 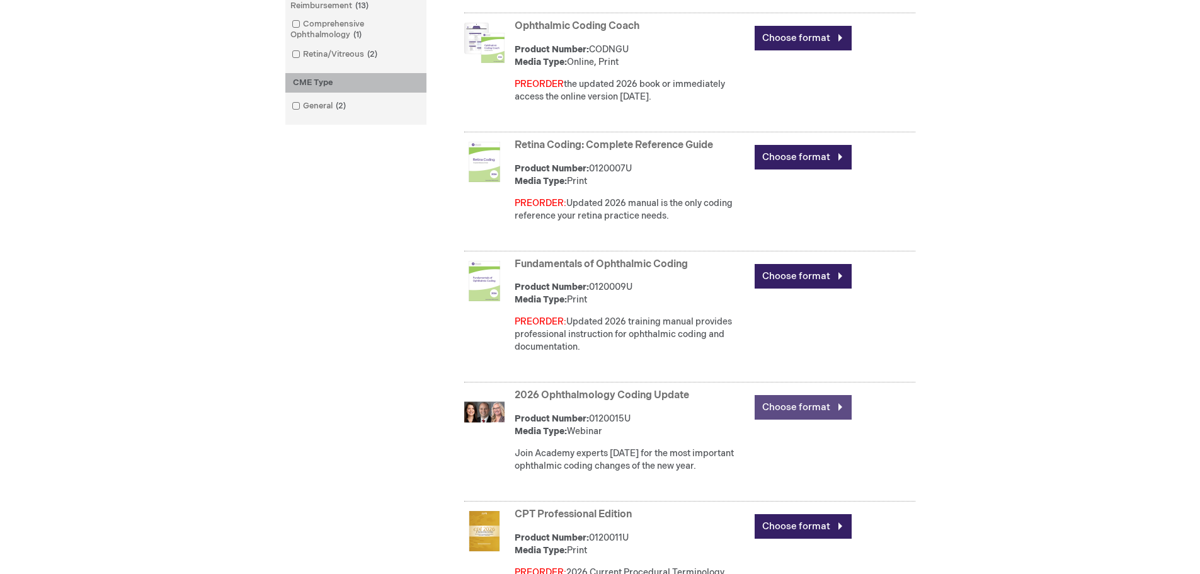 I want to click on a: Ophthalmic Coding Coach, so click(x=577, y=26).